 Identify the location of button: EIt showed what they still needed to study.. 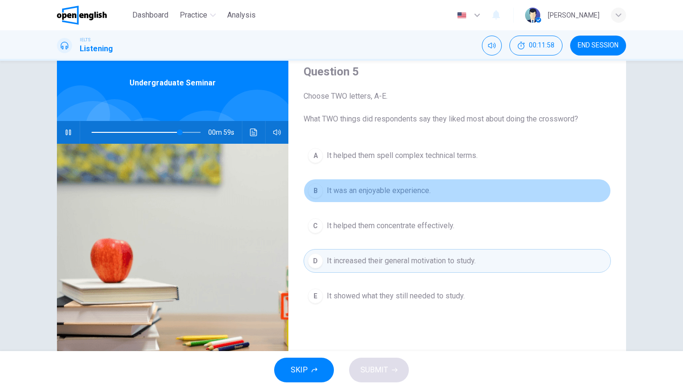
(457, 296).